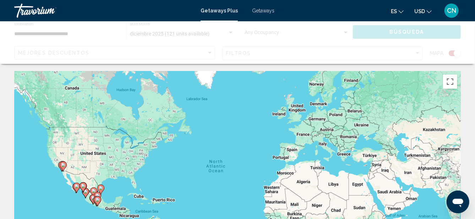 This screenshot has width=475, height=219. What do you see at coordinates (419, 11) in the screenshot?
I see `span: USD` at bounding box center [419, 11].